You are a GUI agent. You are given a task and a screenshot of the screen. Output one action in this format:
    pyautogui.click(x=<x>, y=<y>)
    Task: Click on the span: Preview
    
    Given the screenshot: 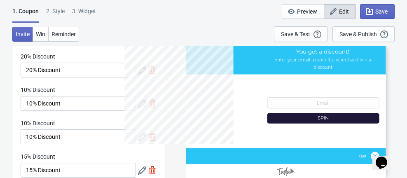 What is the action you would take?
    pyautogui.click(x=307, y=12)
    